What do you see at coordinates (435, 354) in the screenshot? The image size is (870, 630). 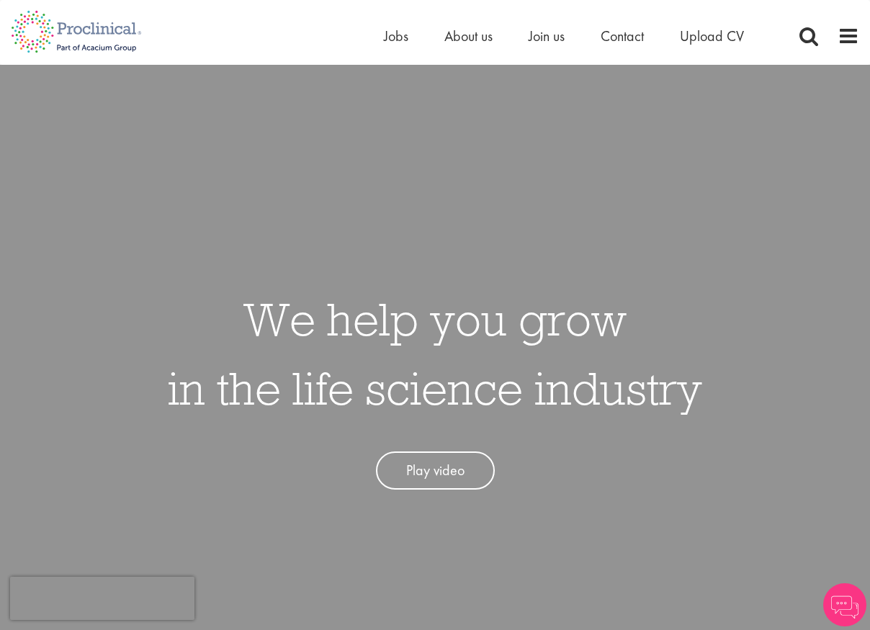 I see `h1: We help you grow in the life science industry` at bounding box center [435, 354].